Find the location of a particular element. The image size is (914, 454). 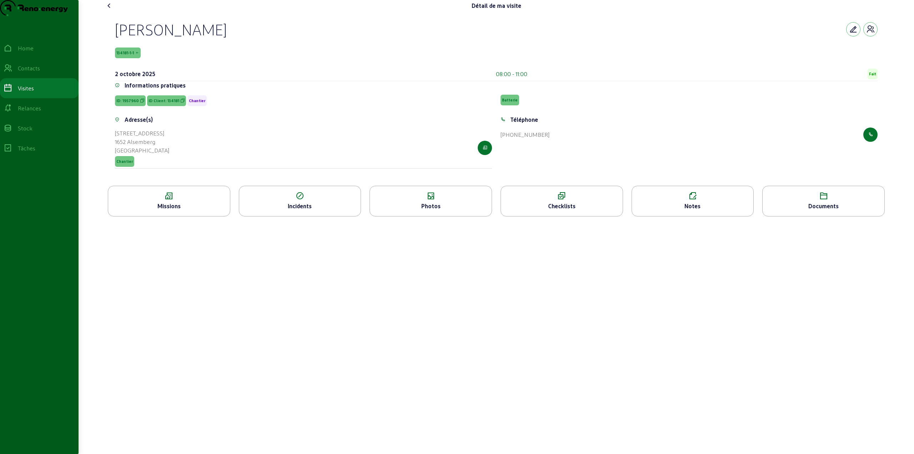

div: Missions is located at coordinates (169, 206).